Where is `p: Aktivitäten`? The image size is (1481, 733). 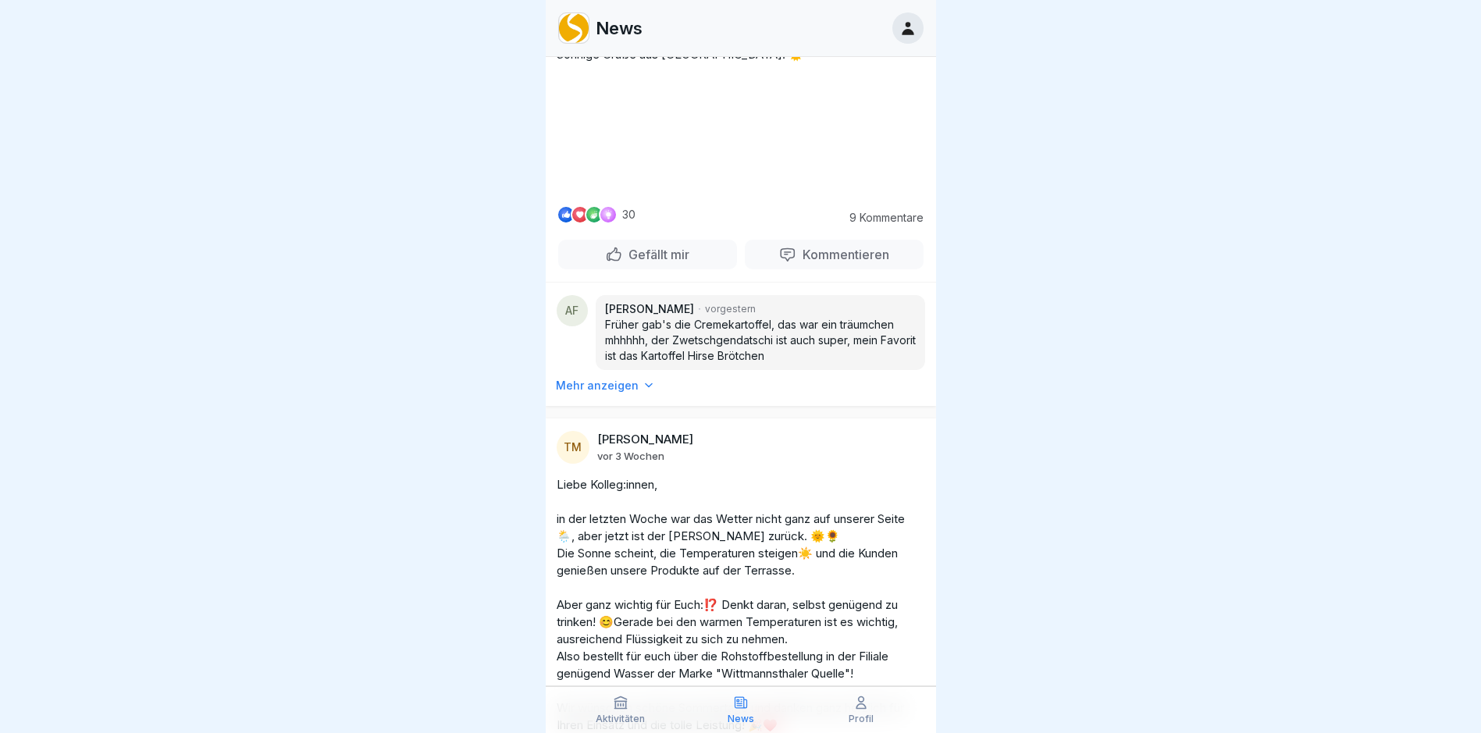 p: Aktivitäten is located at coordinates (620, 719).